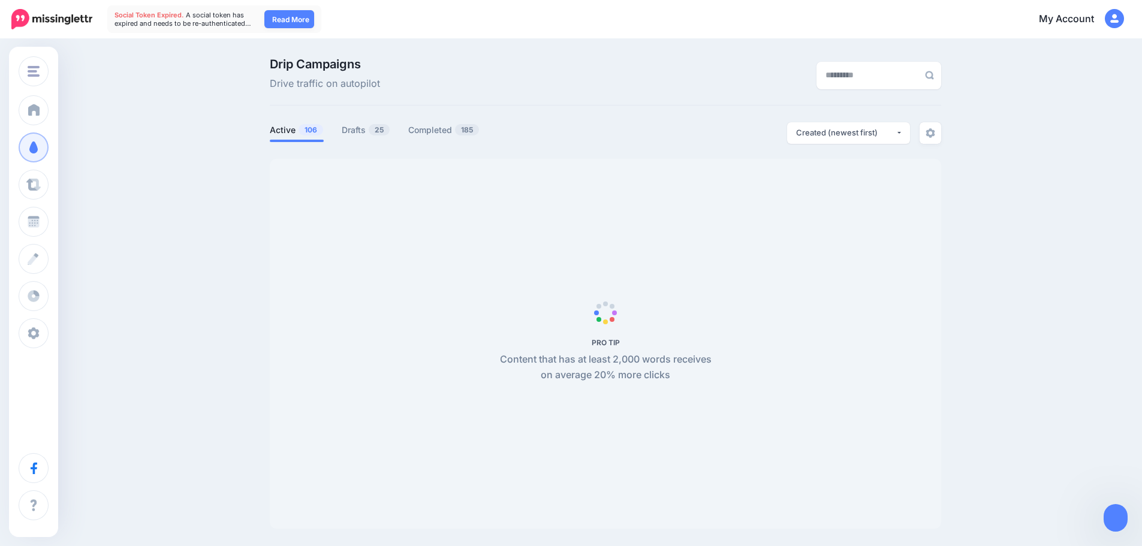 The height and width of the screenshot is (546, 1142). I want to click on span: A social token has expired and needs to be re-authenticated…, so click(183, 19).